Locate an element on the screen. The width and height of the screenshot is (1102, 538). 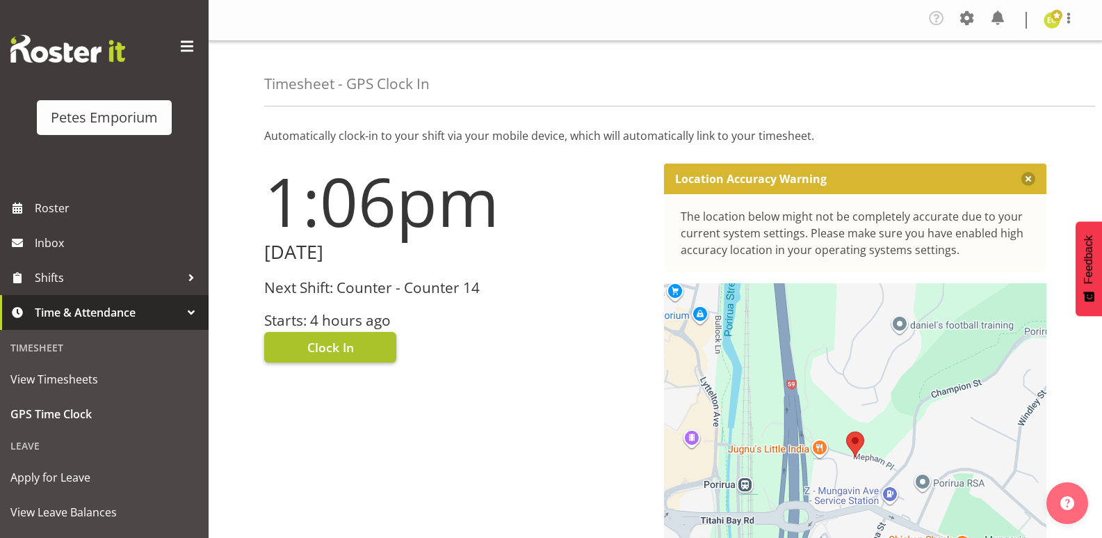
span: Clock In is located at coordinates (330, 347).